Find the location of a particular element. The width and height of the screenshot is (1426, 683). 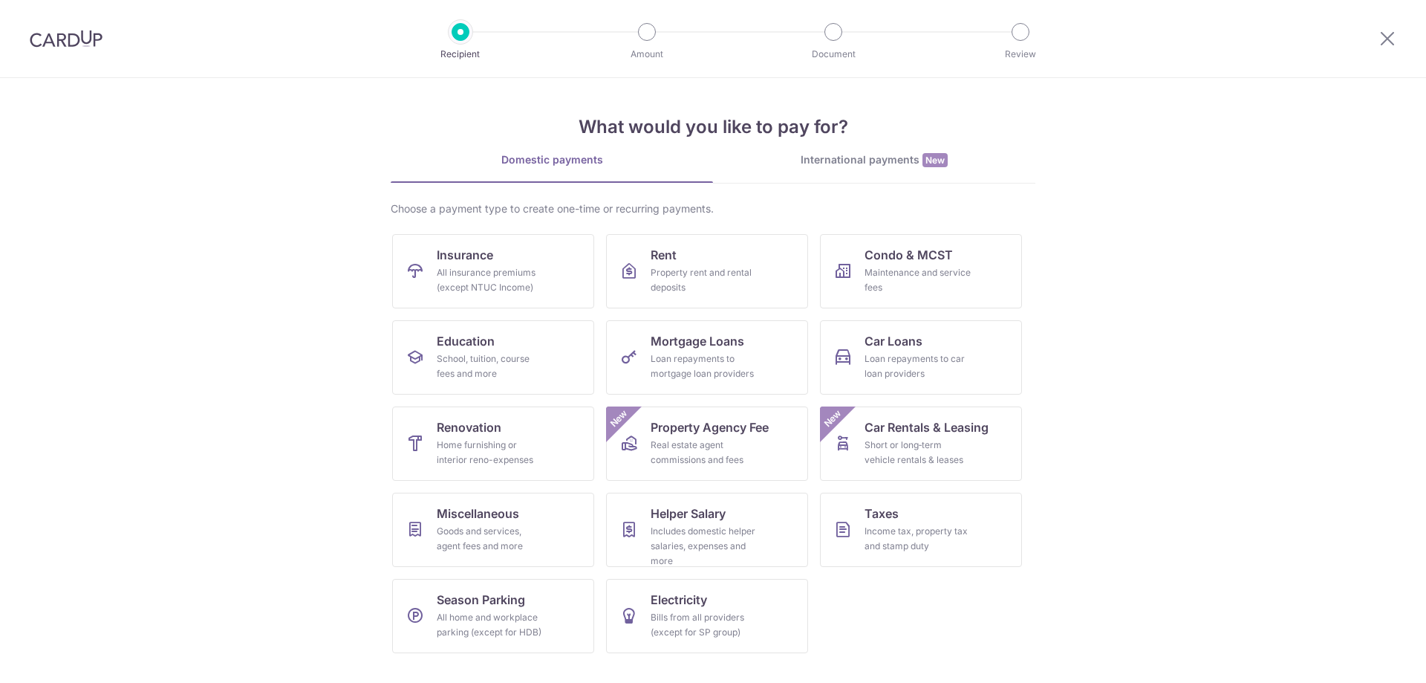

span: Renovation is located at coordinates (469, 427).